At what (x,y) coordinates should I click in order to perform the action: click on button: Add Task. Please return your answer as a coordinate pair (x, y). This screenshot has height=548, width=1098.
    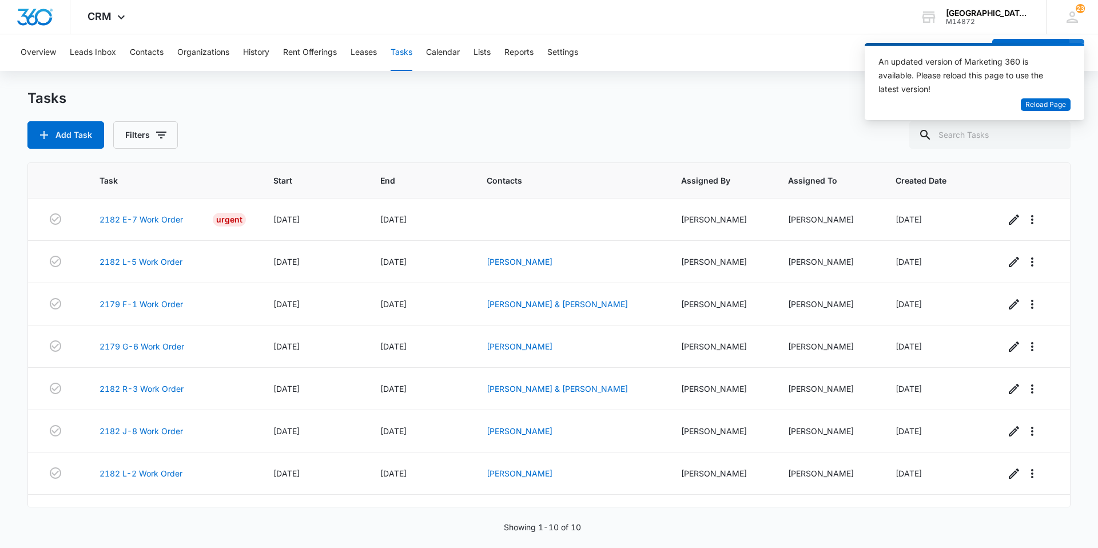
    Looking at the image, I should click on (66, 135).